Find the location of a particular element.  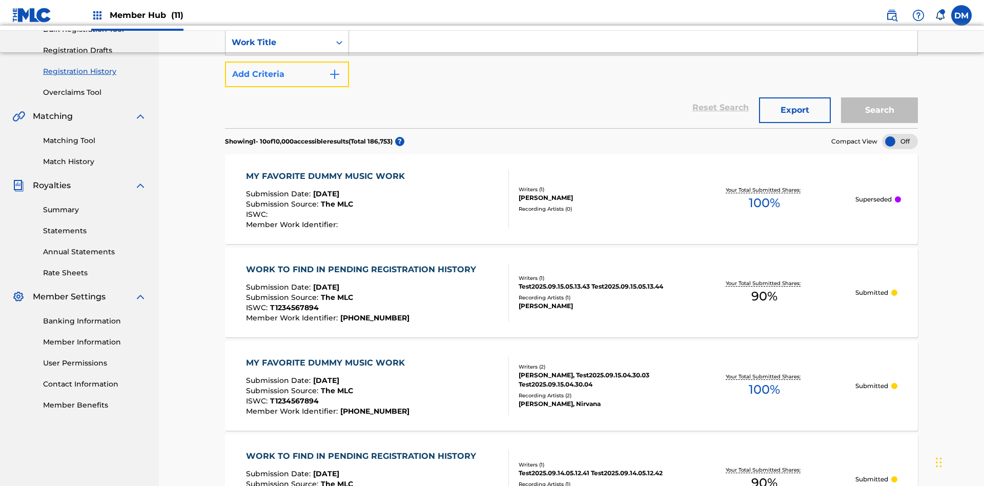

a: Overclaims Tool is located at coordinates (95, 92).